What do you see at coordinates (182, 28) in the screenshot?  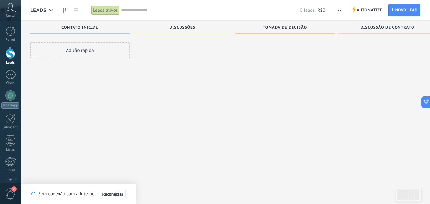 I see `div: Discussões` at bounding box center [182, 28].